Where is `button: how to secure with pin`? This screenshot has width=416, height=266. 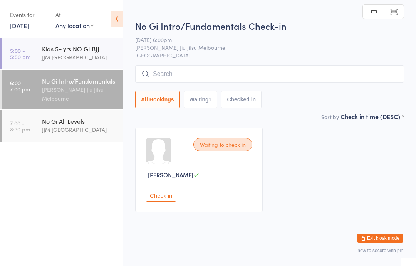
button: how to secure with pin is located at coordinates (380, 250).